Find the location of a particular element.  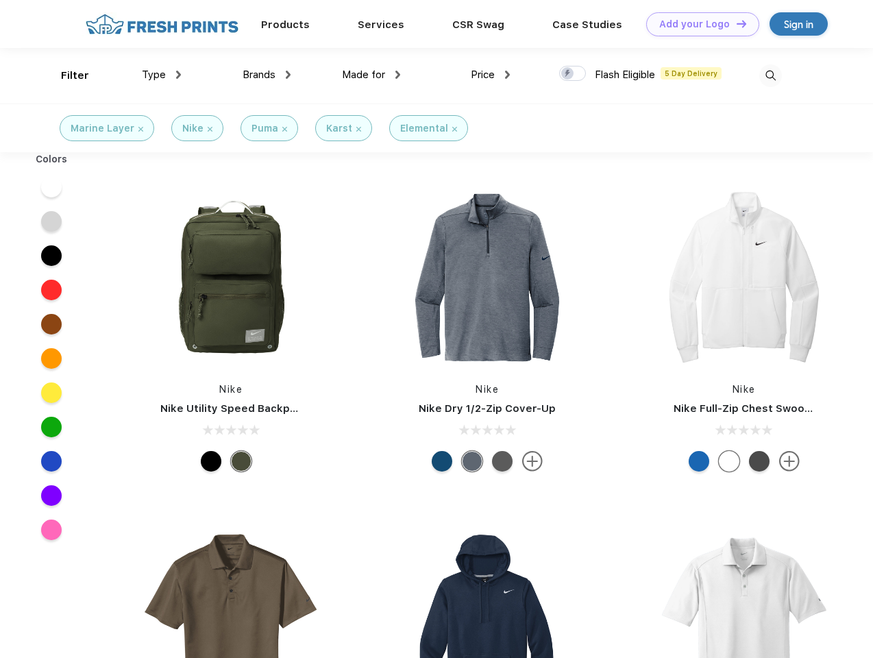

span: Price is located at coordinates (482, 75).